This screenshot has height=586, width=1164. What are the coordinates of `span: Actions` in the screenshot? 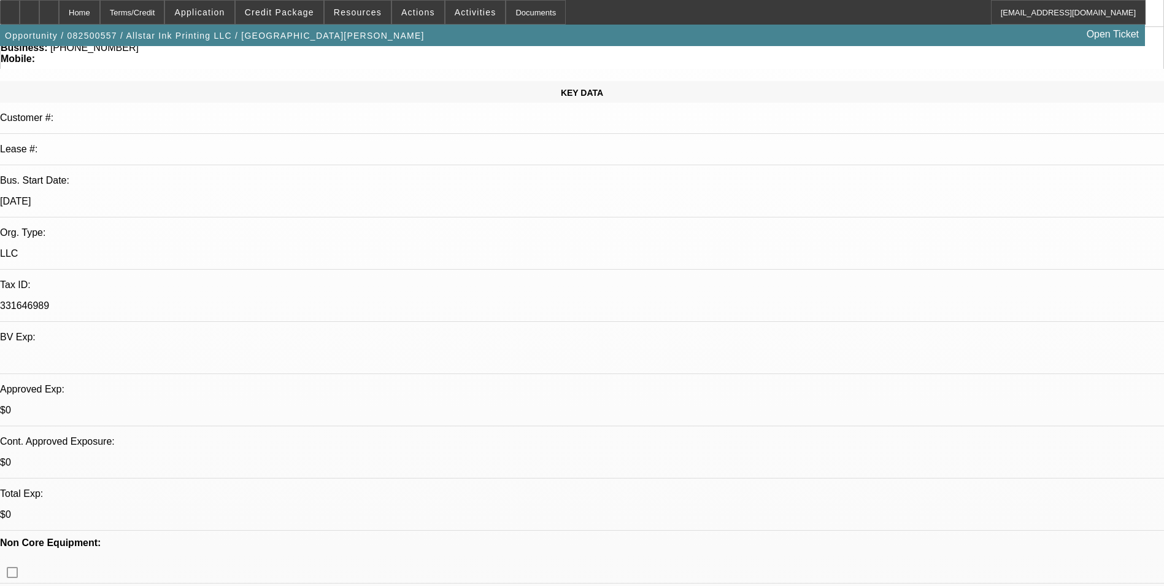 It's located at (418, 12).